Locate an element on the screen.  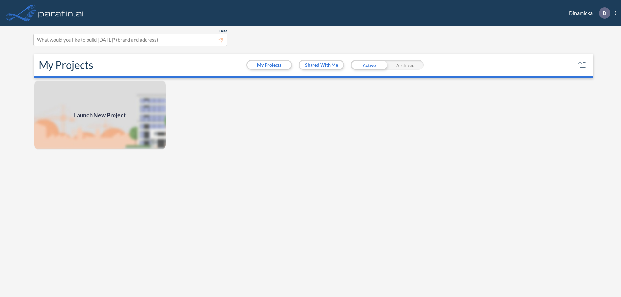
button: My Projects is located at coordinates (269, 65).